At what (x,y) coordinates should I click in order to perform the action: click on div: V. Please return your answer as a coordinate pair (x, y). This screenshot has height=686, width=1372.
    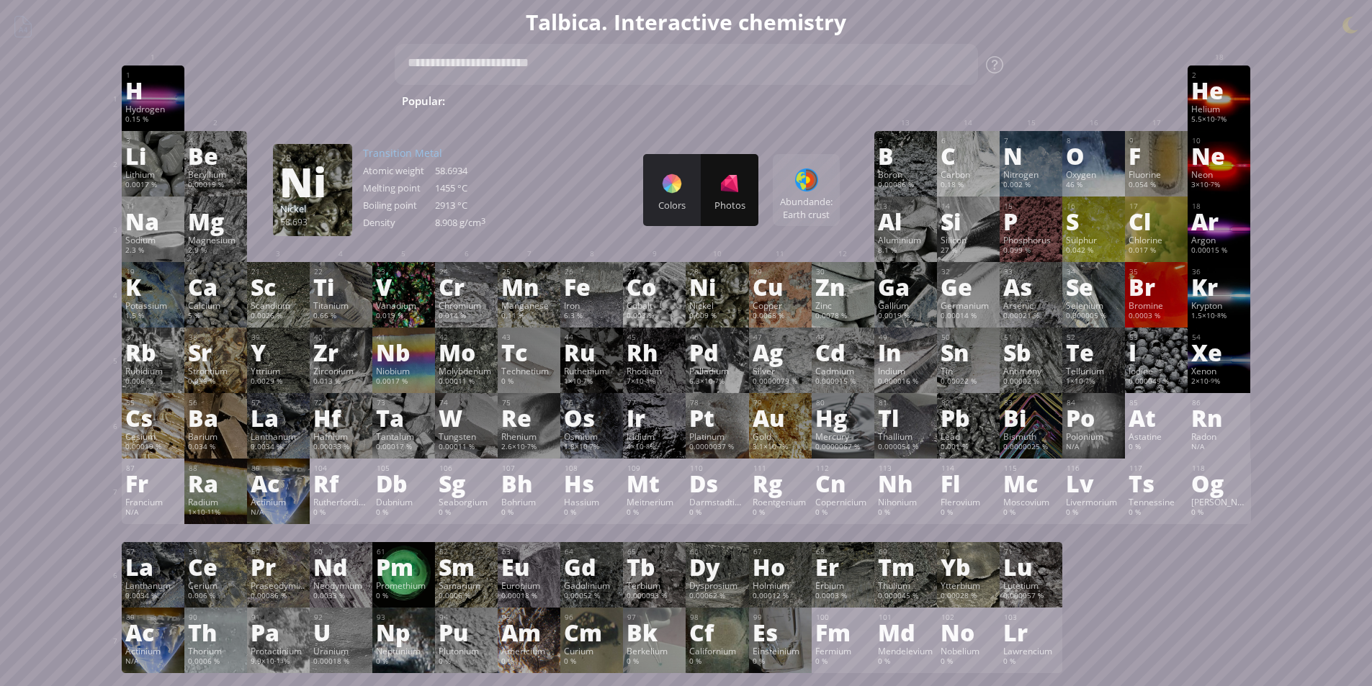
    Looking at the image, I should click on (403, 287).